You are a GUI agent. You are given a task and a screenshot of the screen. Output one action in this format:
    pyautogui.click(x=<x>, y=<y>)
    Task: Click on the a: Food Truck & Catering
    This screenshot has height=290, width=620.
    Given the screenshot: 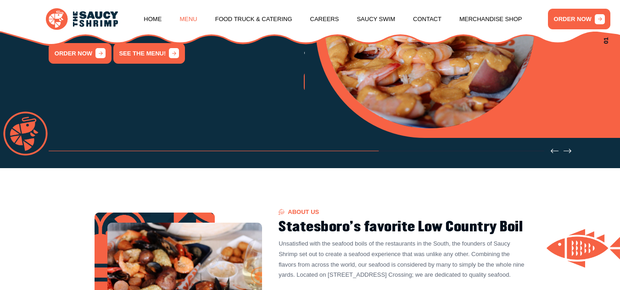 What is the action you would take?
    pyautogui.click(x=254, y=19)
    